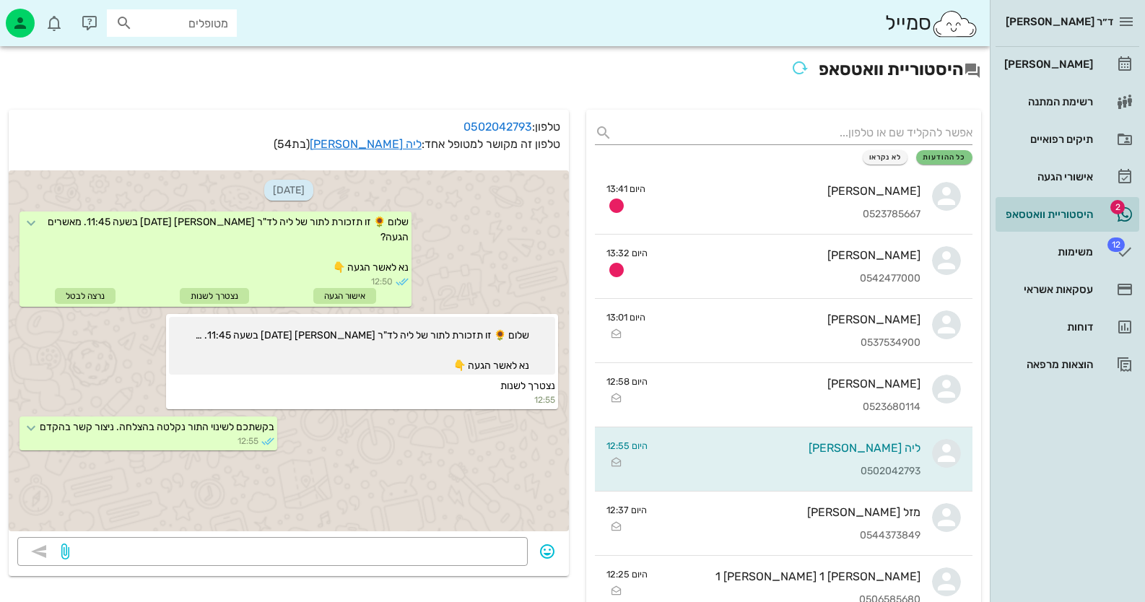  I want to click on small: היום 12:25, so click(627, 574).